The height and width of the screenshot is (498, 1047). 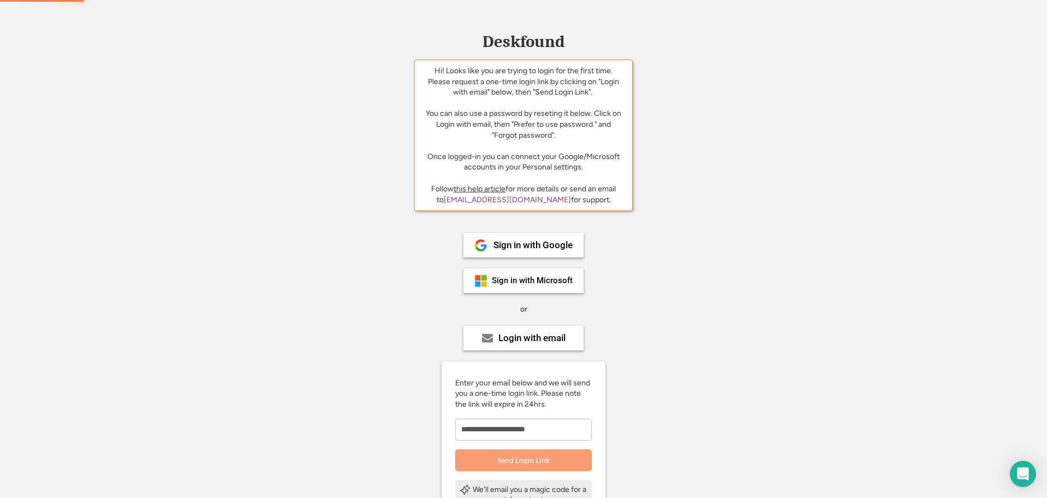 I want to click on a: this help article, so click(x=479, y=189).